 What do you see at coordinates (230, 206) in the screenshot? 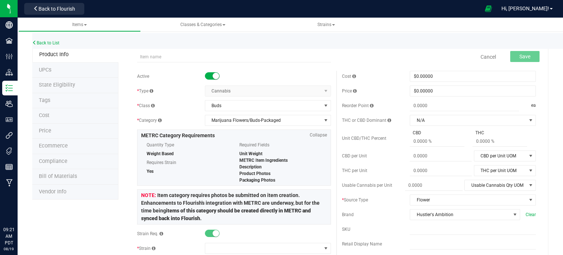
I see `span: Item category requires photos be submitted on item creation. Enhancements to Flourish's integrati...` at bounding box center [230, 206].